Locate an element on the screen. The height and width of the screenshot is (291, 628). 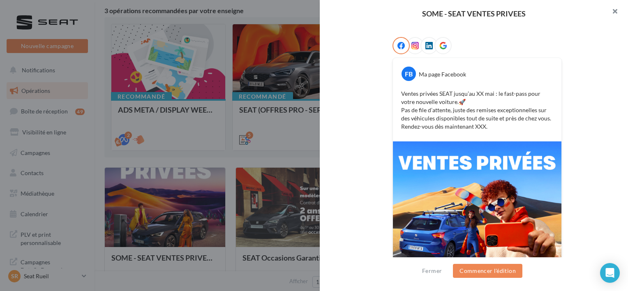
div: SOME - SEAT VENTES PRIVEES is located at coordinates (474, 14).